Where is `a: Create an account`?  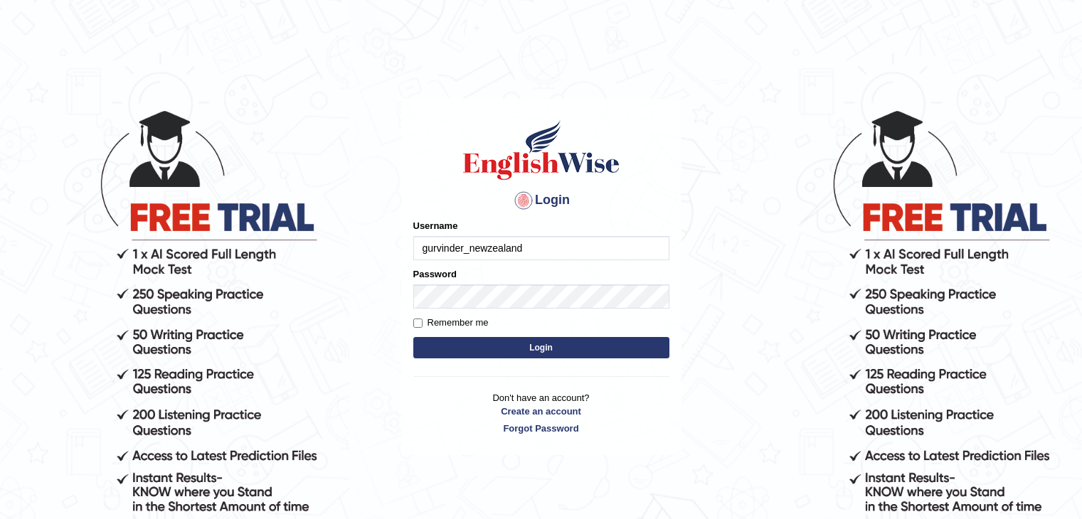
a: Create an account is located at coordinates (541, 411).